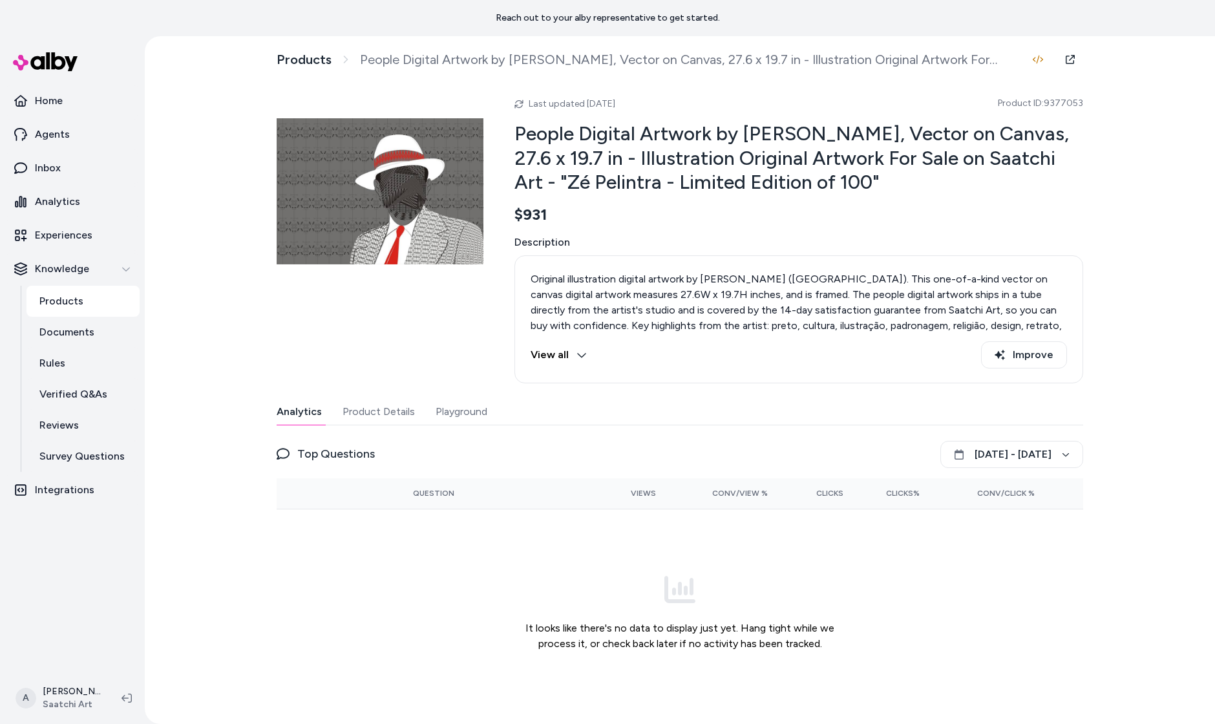 Image resolution: width=1215 pixels, height=724 pixels. Describe the element at coordinates (816, 493) in the screenshot. I see `button: Clicks` at that location.